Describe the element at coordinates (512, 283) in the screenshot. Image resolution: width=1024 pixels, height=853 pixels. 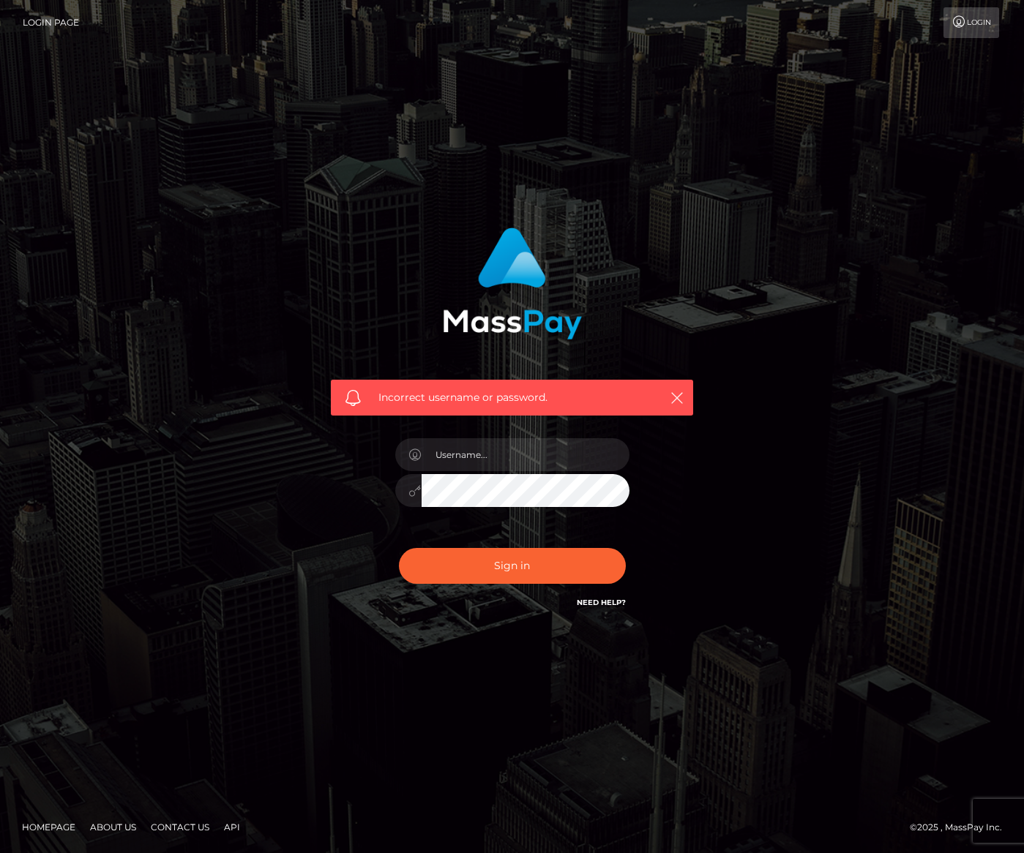
I see `img: MassPay Login` at that location.